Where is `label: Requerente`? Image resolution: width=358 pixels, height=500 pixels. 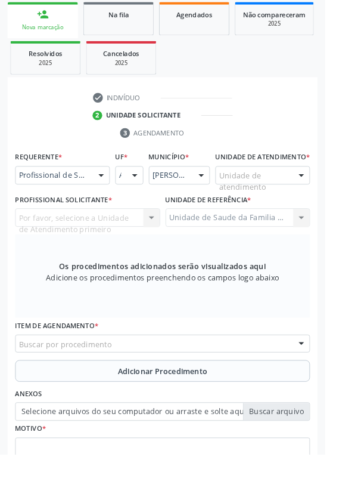 label: Requerente is located at coordinates (42, 173).